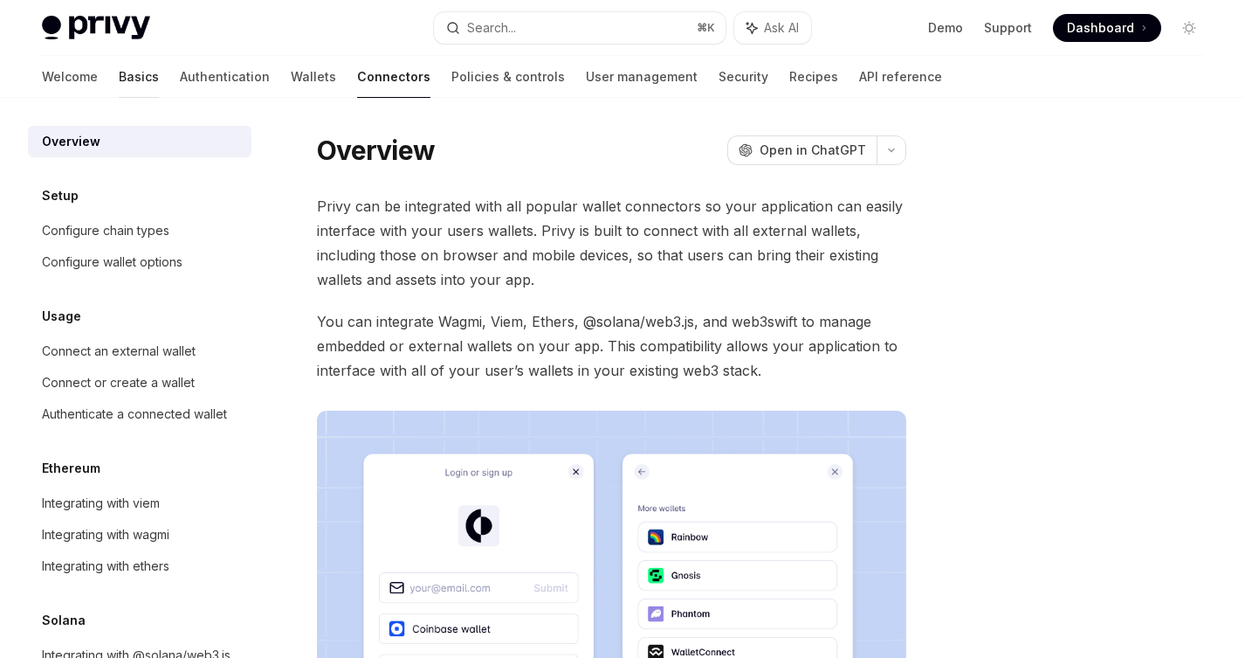 The image size is (1245, 658). What do you see at coordinates (224, 77) in the screenshot?
I see `a: Authentication` at bounding box center [224, 77].